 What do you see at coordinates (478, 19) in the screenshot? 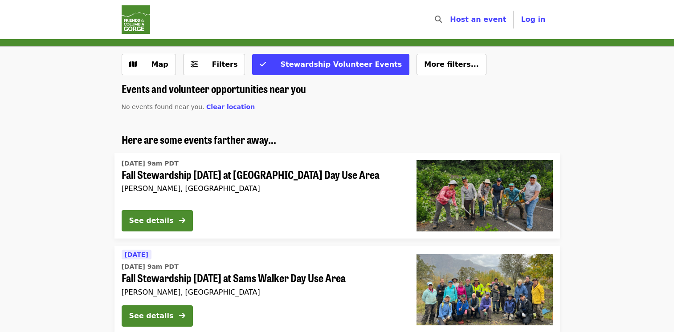
I see `span: Host an event` at bounding box center [478, 19].